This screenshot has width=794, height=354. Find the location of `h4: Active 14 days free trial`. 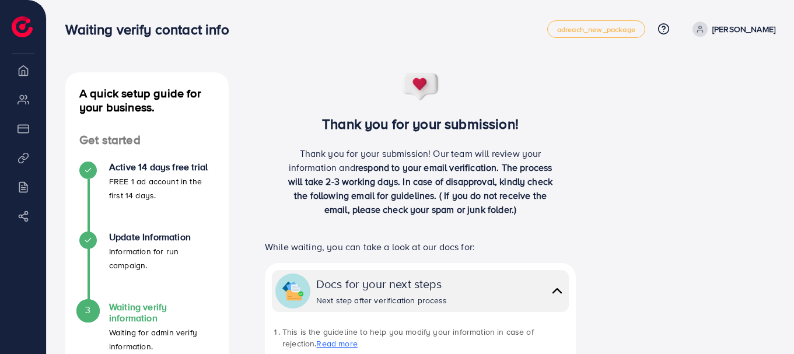

h4: Active 14 days free trial is located at coordinates (162, 167).